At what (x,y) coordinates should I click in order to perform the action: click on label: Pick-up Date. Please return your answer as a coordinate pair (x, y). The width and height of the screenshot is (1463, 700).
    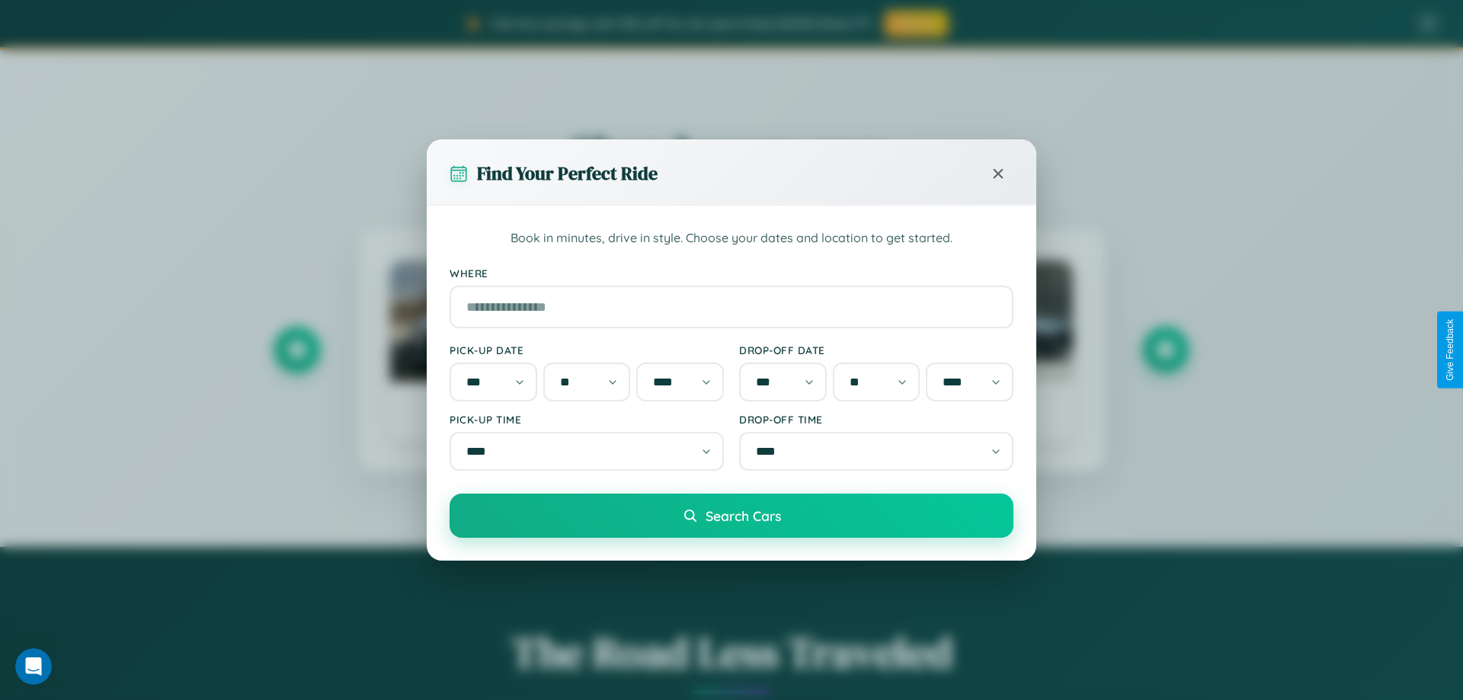
    Looking at the image, I should click on (587, 350).